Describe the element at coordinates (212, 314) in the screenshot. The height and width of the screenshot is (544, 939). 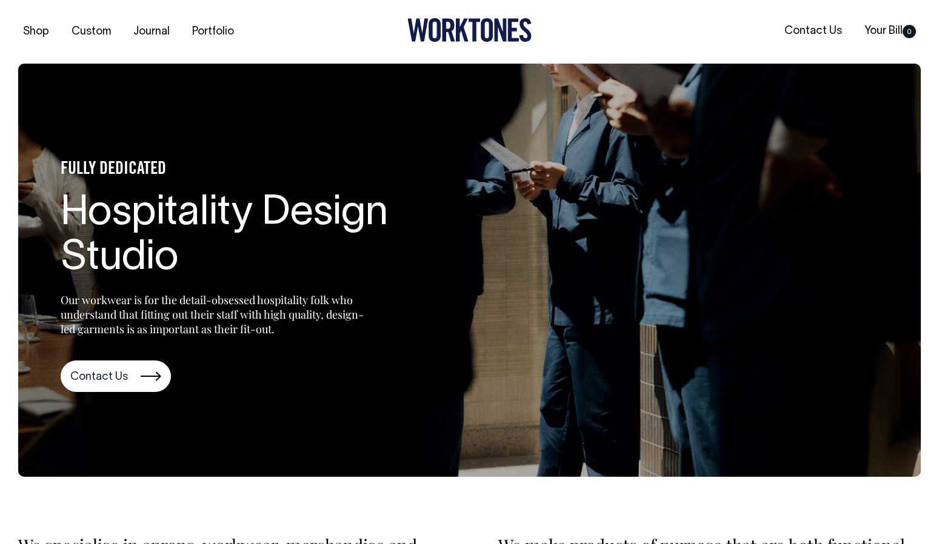
I see `p: Our workwear is for the detail-obsessed hospitality folk who understand that fitting out their st...` at that location.